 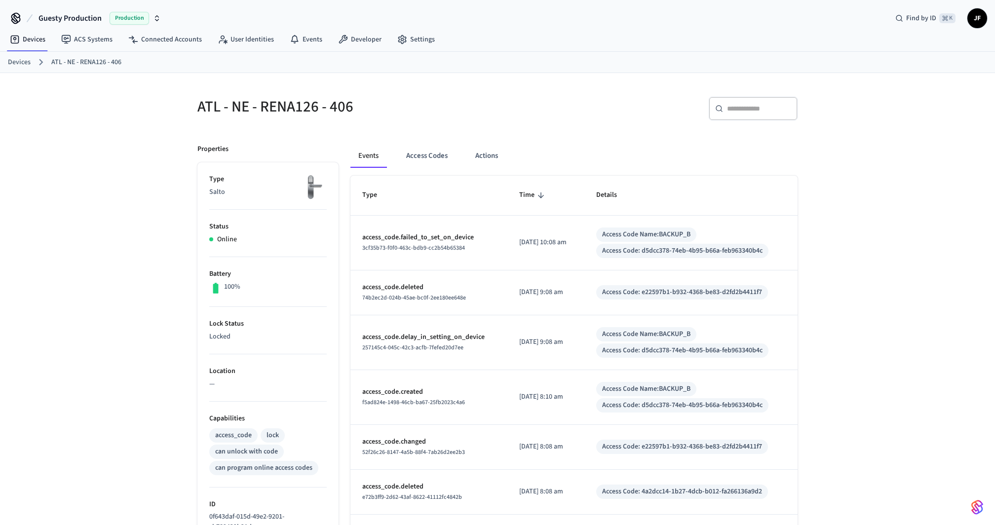 I want to click on p: Capabilities, so click(x=268, y=418).